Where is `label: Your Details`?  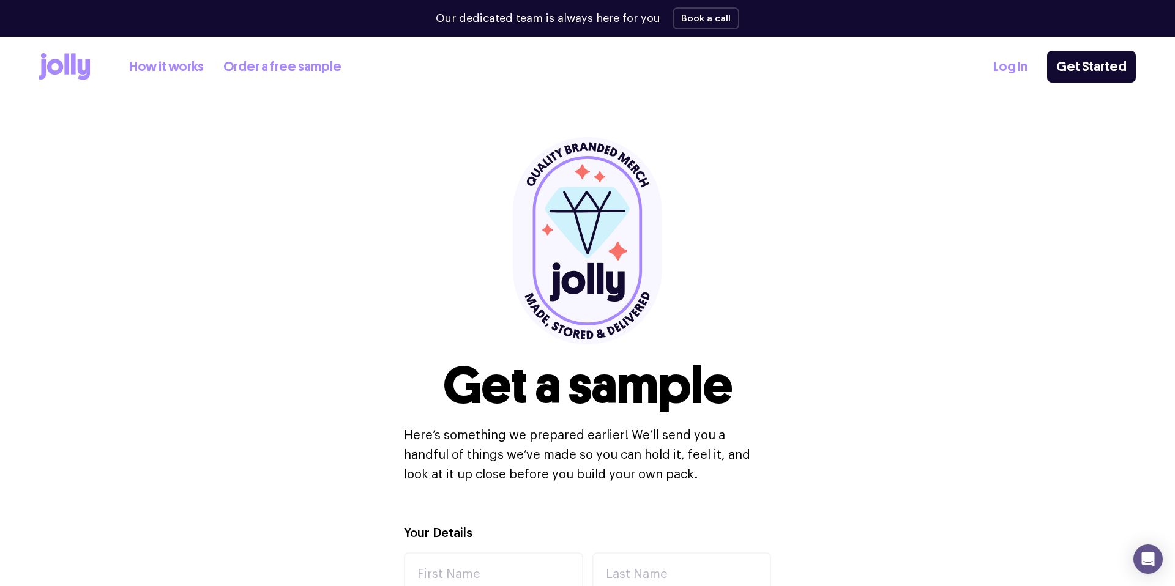
label: Your Details is located at coordinates (438, 534).